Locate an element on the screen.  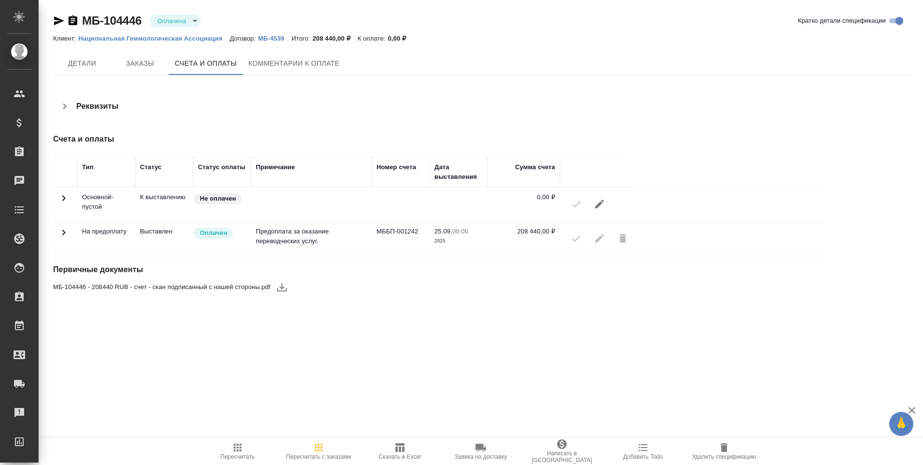
div: Сумма счета is located at coordinates (535, 167).